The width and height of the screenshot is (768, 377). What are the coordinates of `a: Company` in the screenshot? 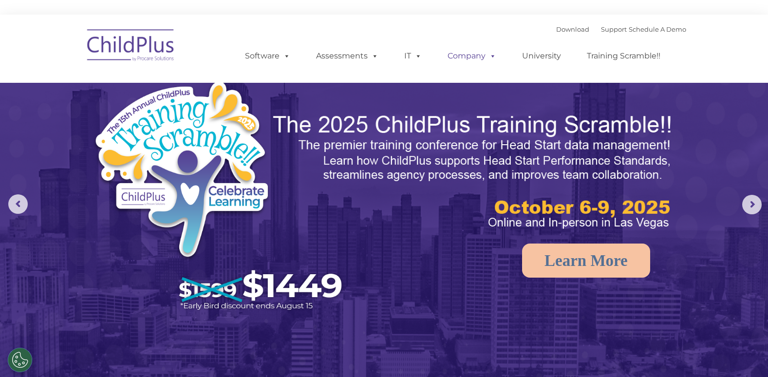 It's located at (472, 56).